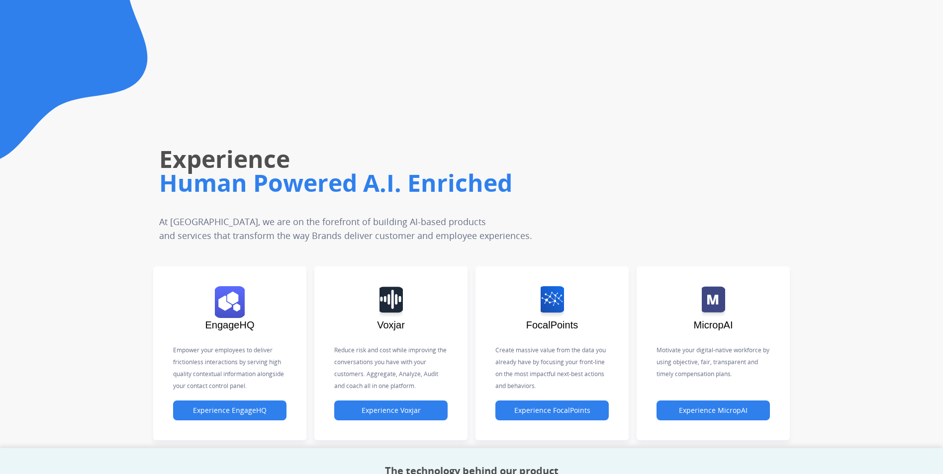  What do you see at coordinates (713, 411) in the screenshot?
I see `button: Experience MicropAI` at bounding box center [713, 411].